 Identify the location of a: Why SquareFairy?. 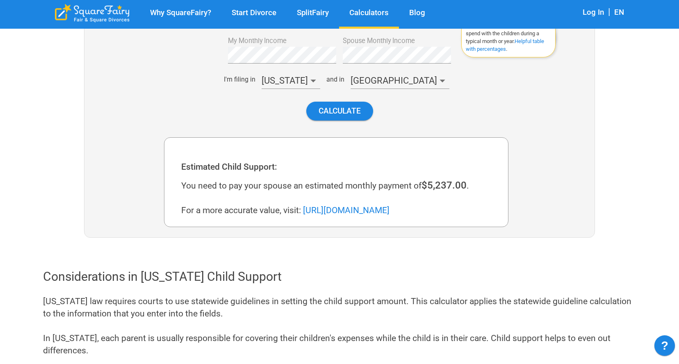
(181, 13).